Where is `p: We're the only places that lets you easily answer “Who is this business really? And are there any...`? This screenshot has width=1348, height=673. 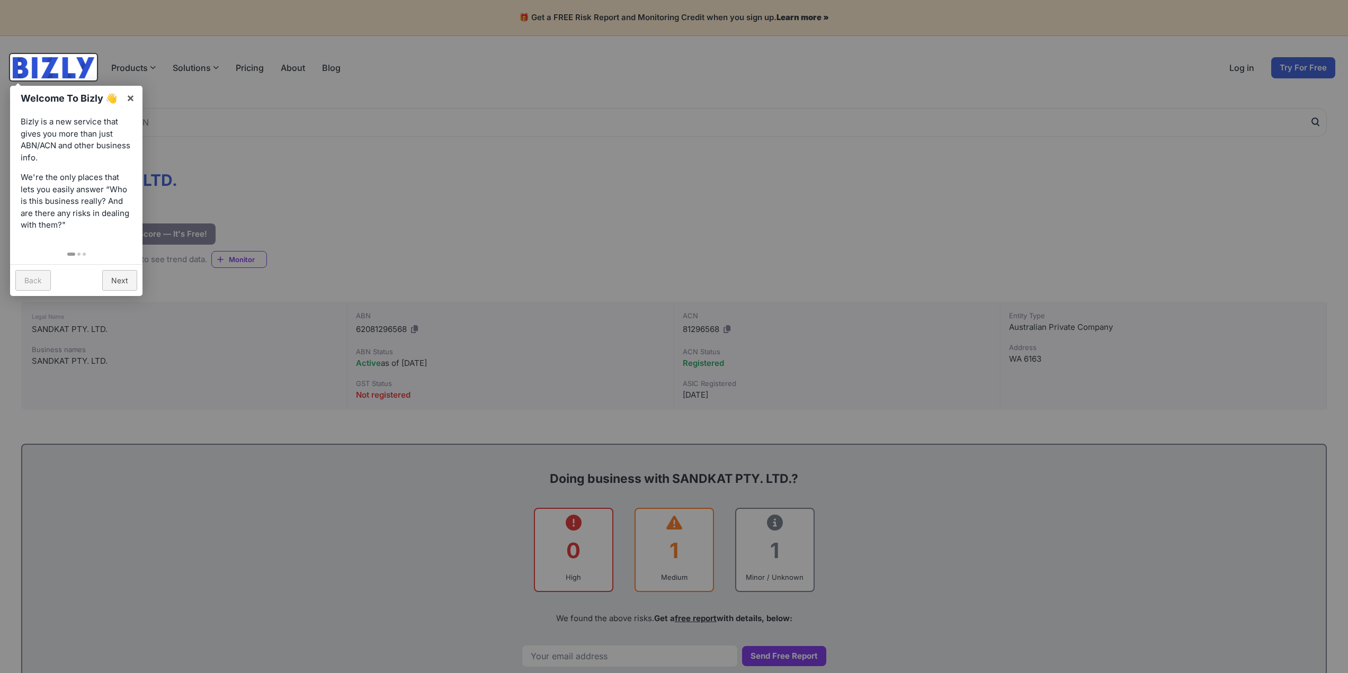
p: We're the only places that lets you easily answer “Who is this business really? And are there any... is located at coordinates (76, 201).